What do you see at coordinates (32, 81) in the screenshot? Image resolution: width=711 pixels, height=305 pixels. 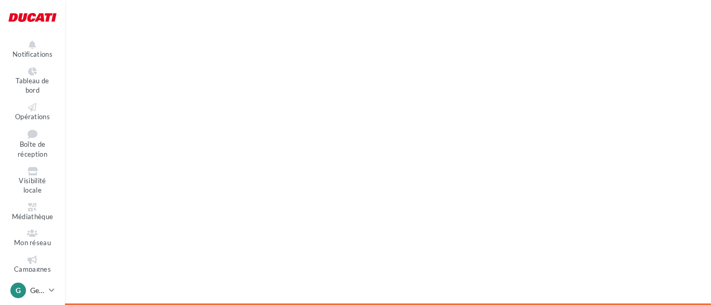 I see `a: Tableau de bord` at bounding box center [32, 81].